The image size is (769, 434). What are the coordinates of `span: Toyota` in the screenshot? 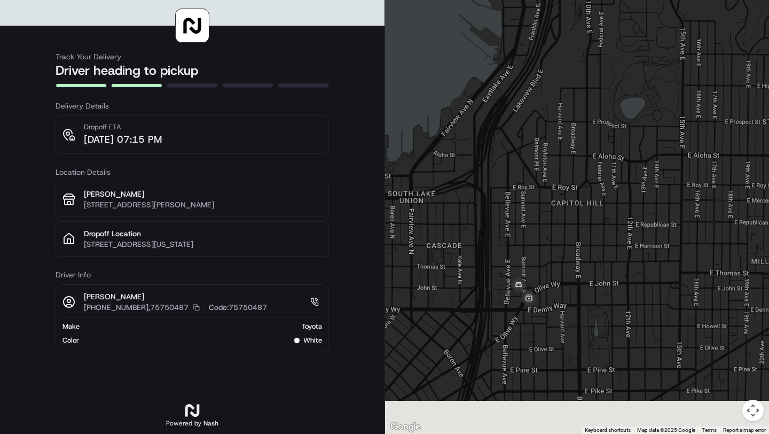 It's located at (312, 326).